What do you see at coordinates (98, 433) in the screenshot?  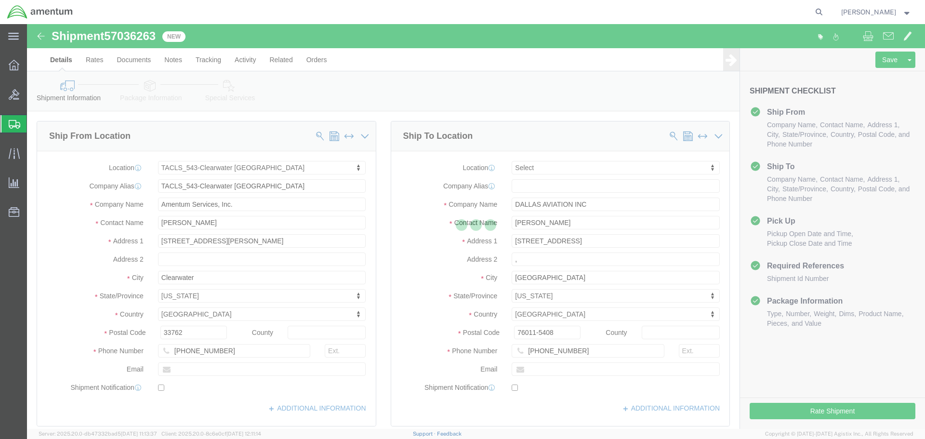 I see `span: Server: 2025.20.0-db47332bad5` at bounding box center [98, 433].